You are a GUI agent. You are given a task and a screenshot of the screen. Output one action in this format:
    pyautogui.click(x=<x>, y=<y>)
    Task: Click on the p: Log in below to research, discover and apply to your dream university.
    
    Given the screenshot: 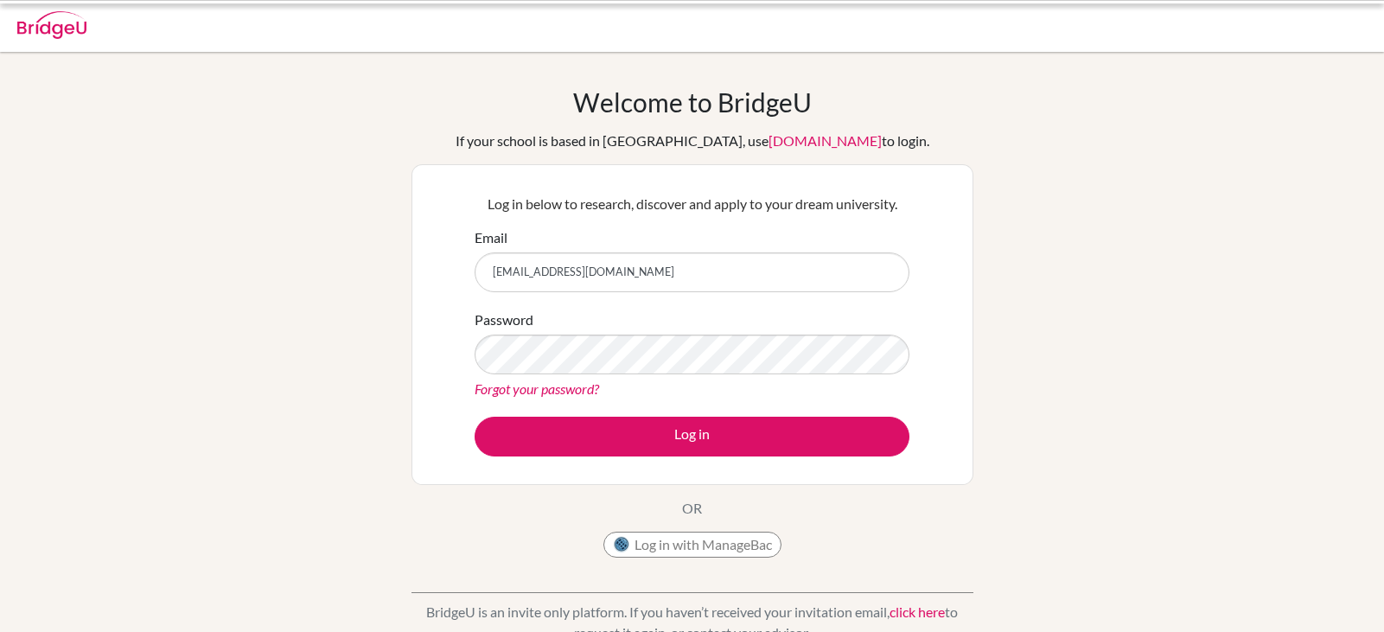 What is the action you would take?
    pyautogui.click(x=692, y=204)
    